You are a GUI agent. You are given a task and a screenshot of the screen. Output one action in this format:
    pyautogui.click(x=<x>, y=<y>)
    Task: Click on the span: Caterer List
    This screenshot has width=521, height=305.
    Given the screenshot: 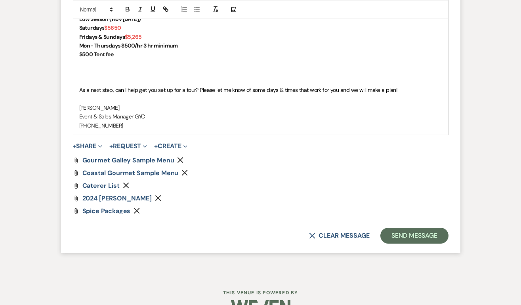 What is the action you would take?
    pyautogui.click(x=101, y=186)
    